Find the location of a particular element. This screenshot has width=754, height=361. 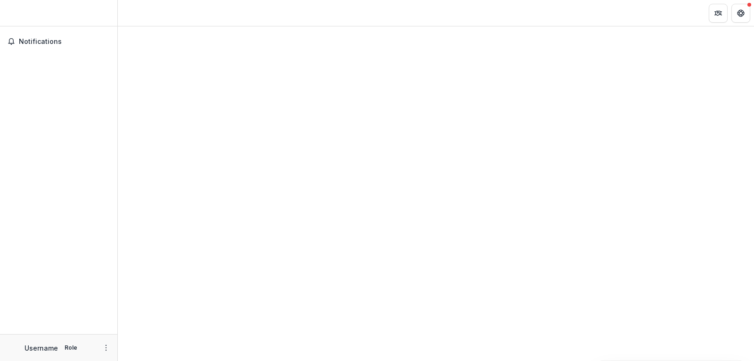

button: More is located at coordinates (106, 347).